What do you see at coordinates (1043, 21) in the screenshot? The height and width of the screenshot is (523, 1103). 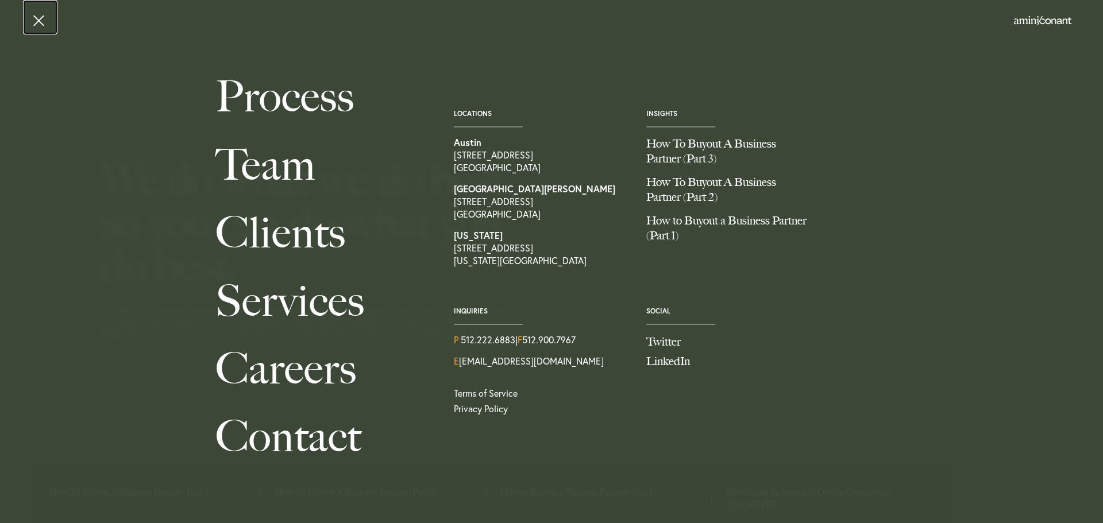 I see `img: Amini & Conant` at bounding box center [1043, 21].